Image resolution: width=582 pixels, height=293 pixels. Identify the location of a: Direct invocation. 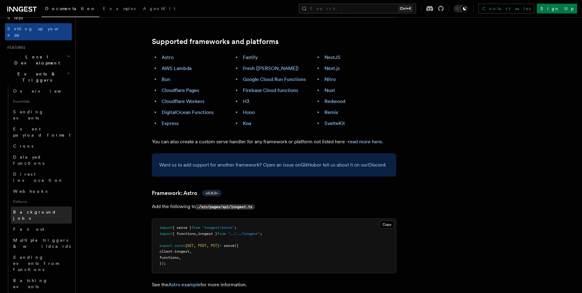
(41, 177).